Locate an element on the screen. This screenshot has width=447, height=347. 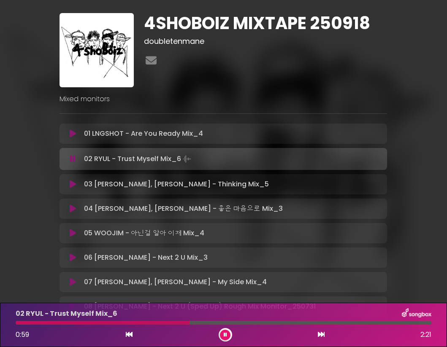
p: 01 LNGSHOT - Are You Ready Mix_4 is located at coordinates (143, 134).